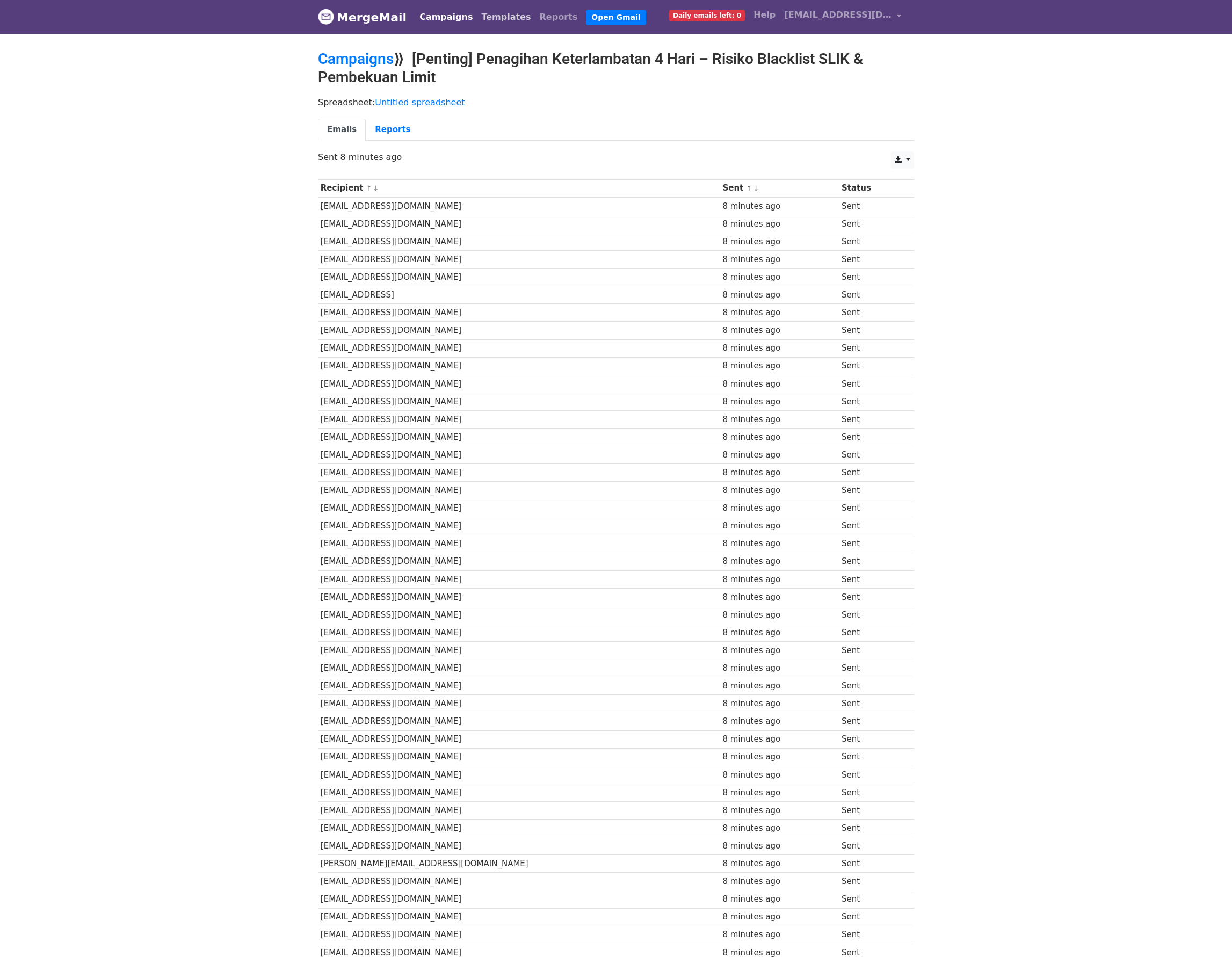  I want to click on a: Templates, so click(506, 17).